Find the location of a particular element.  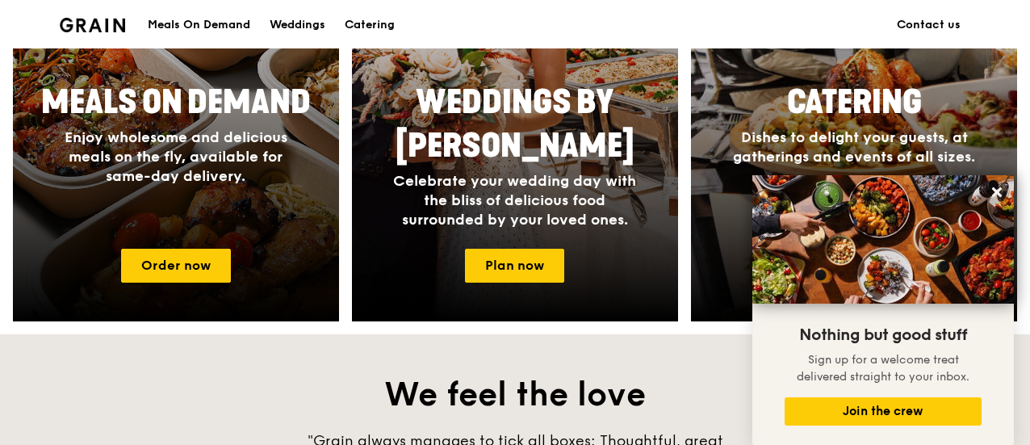

div: Meals On Demand is located at coordinates (199, 25).